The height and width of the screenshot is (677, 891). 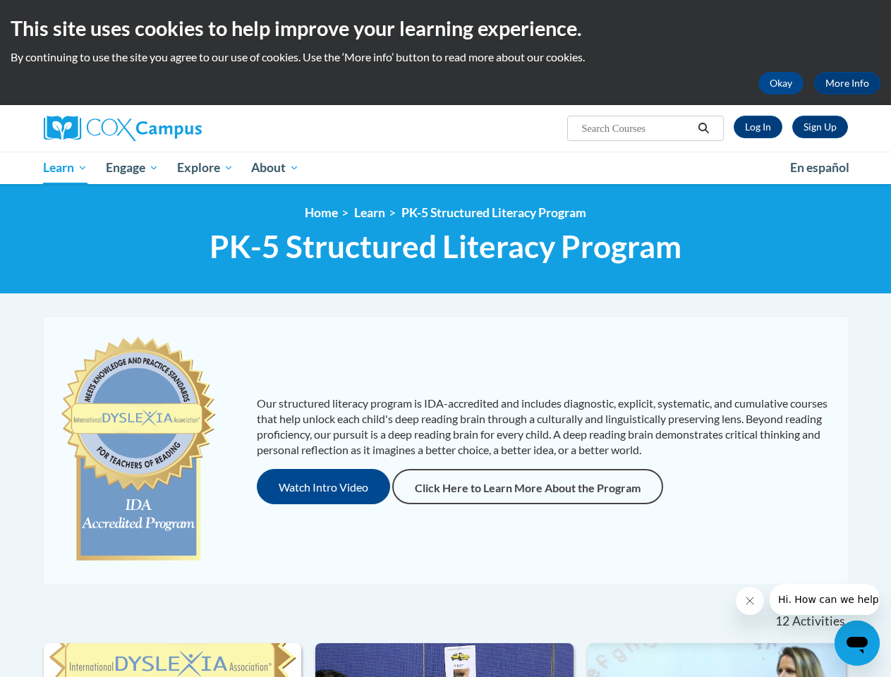 I want to click on span: Hi. How can we help?, so click(x=61, y=16).